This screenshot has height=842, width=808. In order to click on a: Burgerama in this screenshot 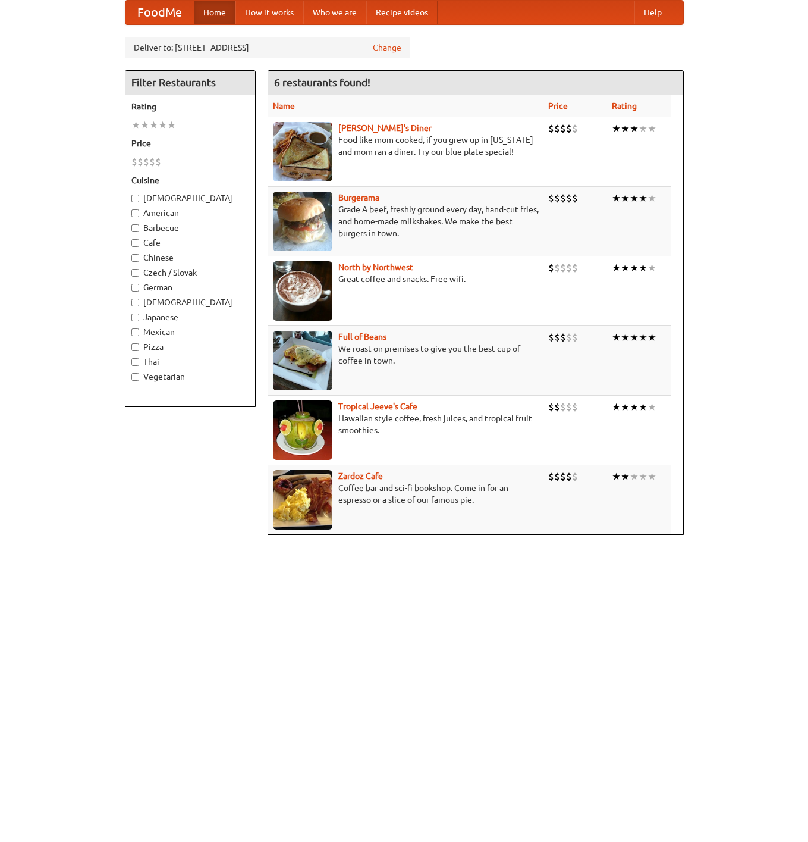, I will do `click(359, 197)`.